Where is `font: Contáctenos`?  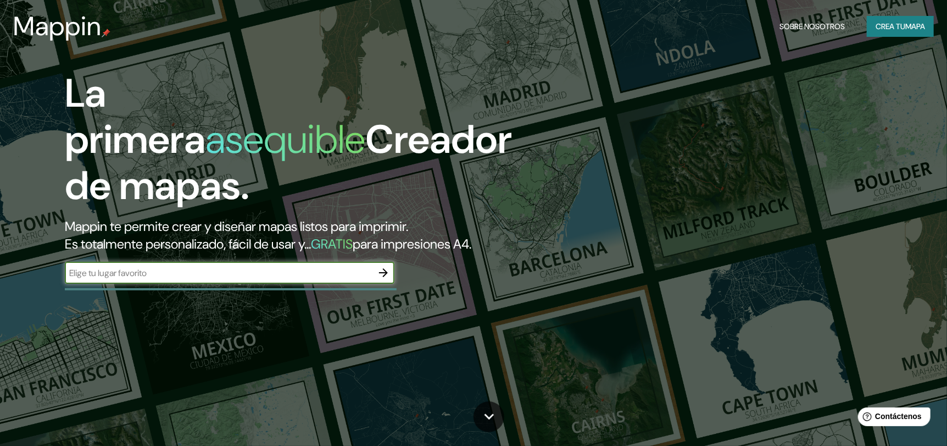 font: Contáctenos is located at coordinates (49, 13).